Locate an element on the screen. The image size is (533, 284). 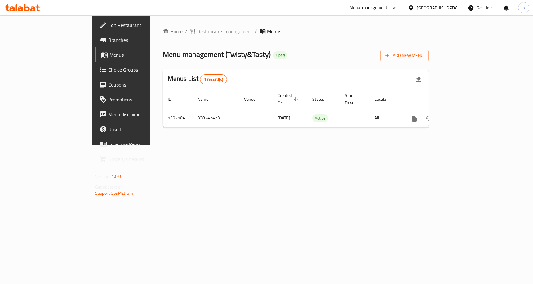
span: 1.0.0 is located at coordinates (116, 176).